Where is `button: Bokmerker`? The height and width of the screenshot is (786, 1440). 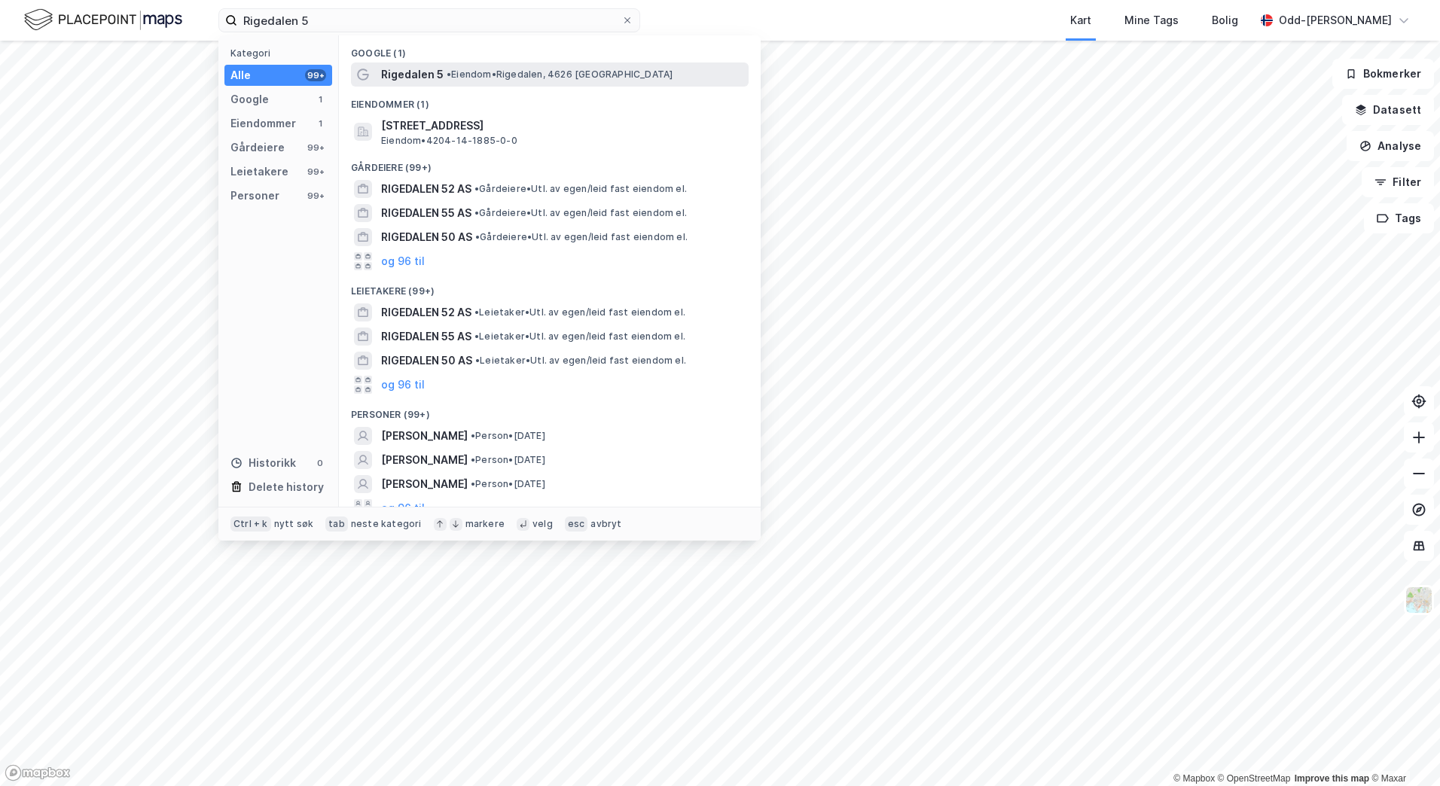
button: Bokmerker is located at coordinates (1382, 74).